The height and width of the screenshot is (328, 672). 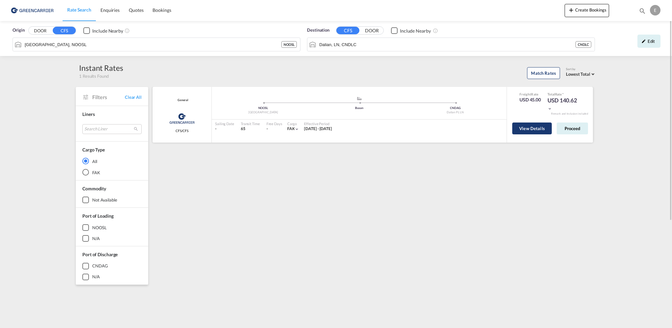 What do you see at coordinates (642, 12) in the screenshot?
I see `div: icon-magnify` at bounding box center [642, 12].